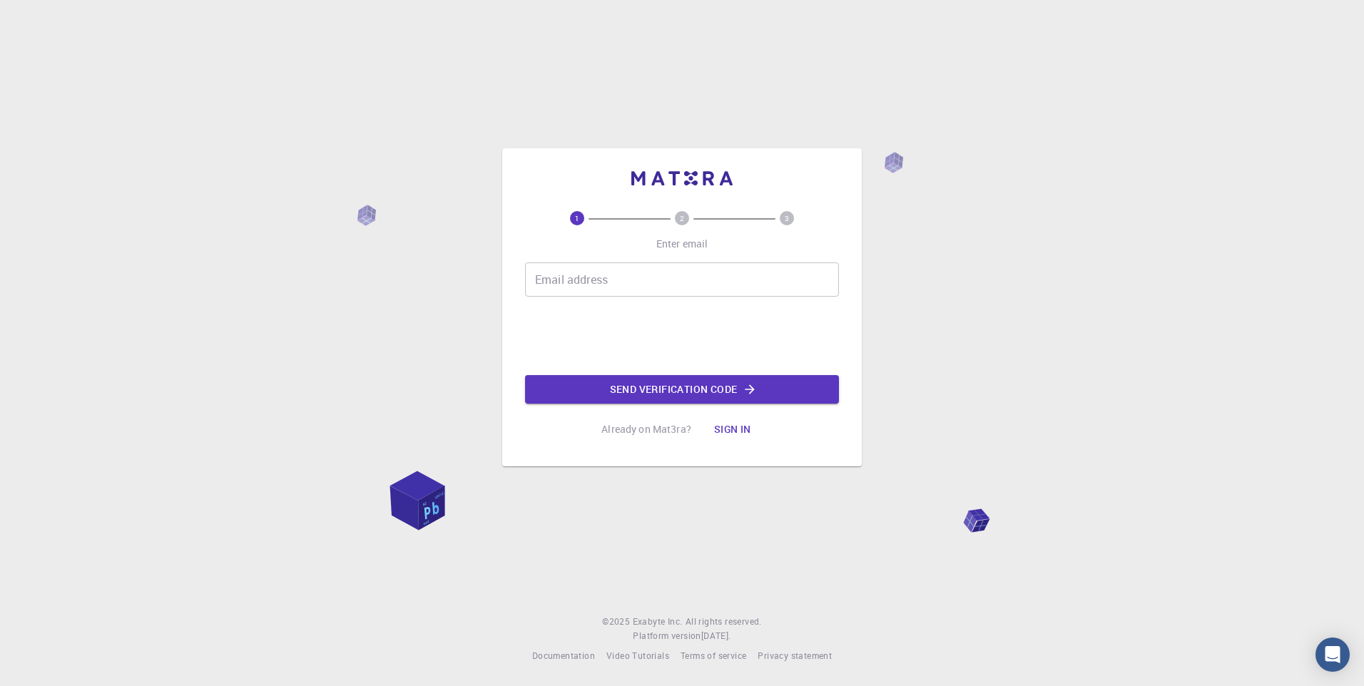  I want to click on span: Privacy statement, so click(795, 656).